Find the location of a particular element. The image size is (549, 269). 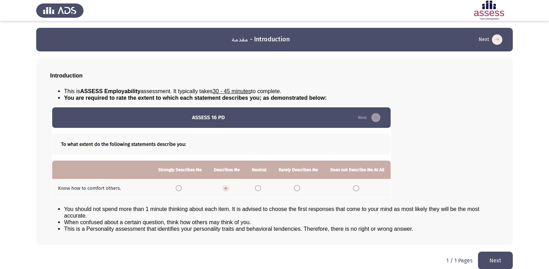

img: Assess Talent Management logo is located at coordinates (60, 10).